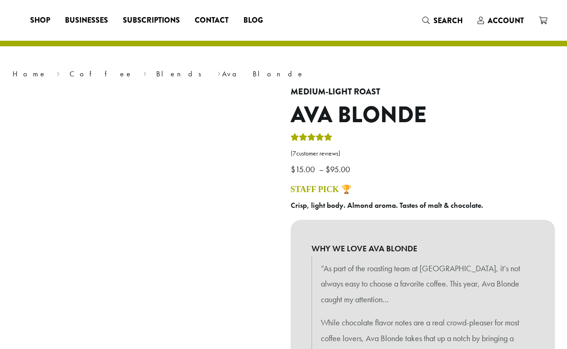 Image resolution: width=567 pixels, height=349 pixels. Describe the element at coordinates (423, 154) in the screenshot. I see `a: (7customer reviews)` at that location.